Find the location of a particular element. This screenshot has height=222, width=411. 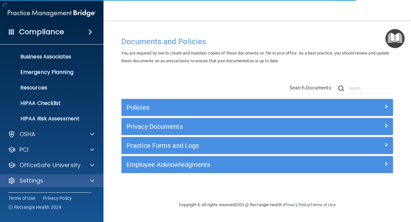

p: OSHA is located at coordinates (27, 134).